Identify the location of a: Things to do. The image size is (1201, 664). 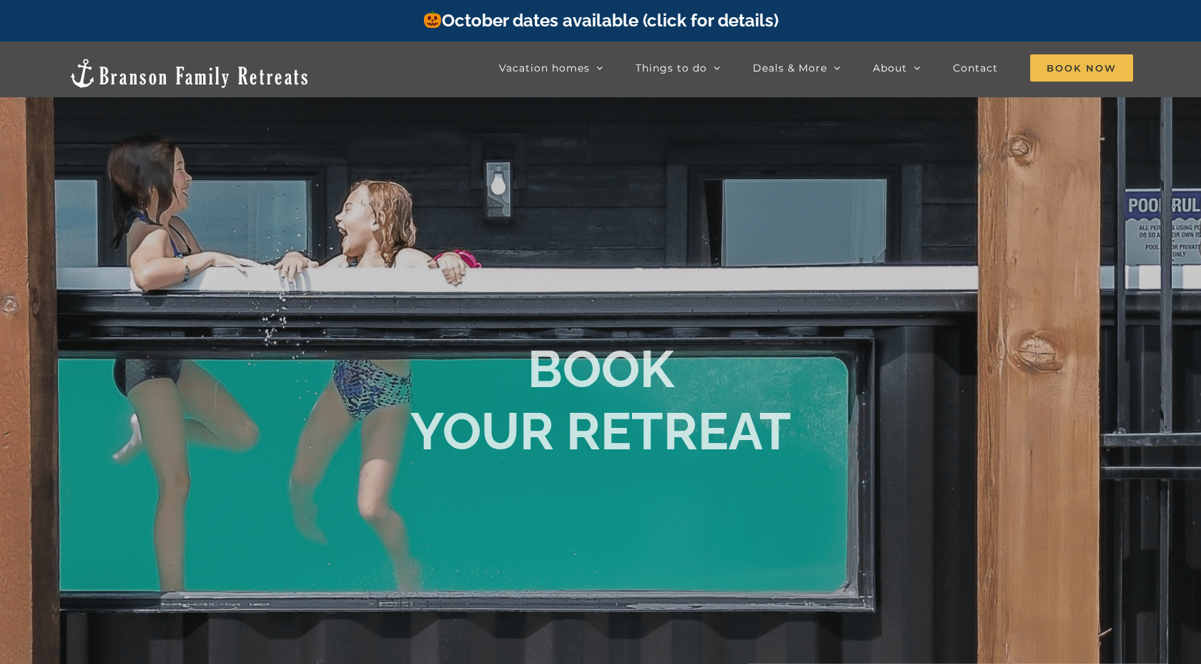
(678, 68).